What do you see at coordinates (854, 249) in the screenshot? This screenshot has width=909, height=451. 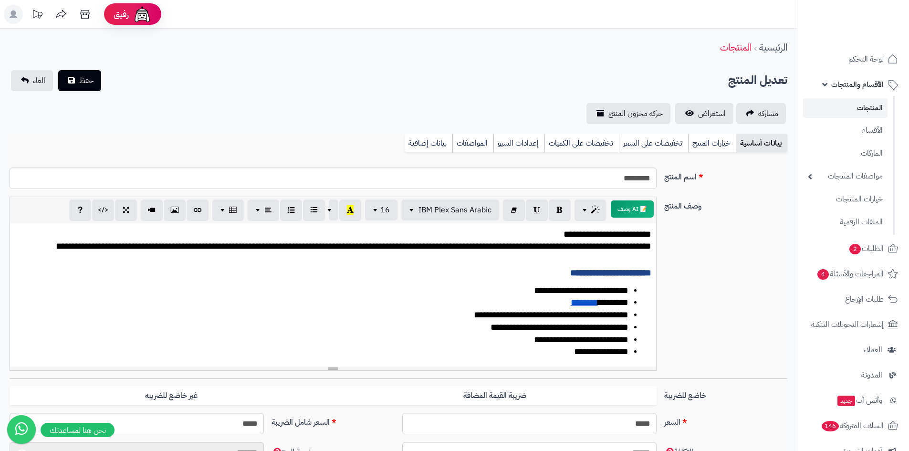 I see `a: الطلبات2` at bounding box center [854, 249].